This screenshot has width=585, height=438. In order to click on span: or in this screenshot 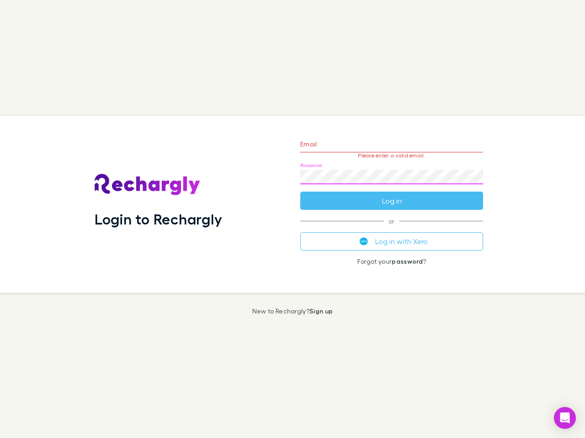, I will do `click(391, 221)`.